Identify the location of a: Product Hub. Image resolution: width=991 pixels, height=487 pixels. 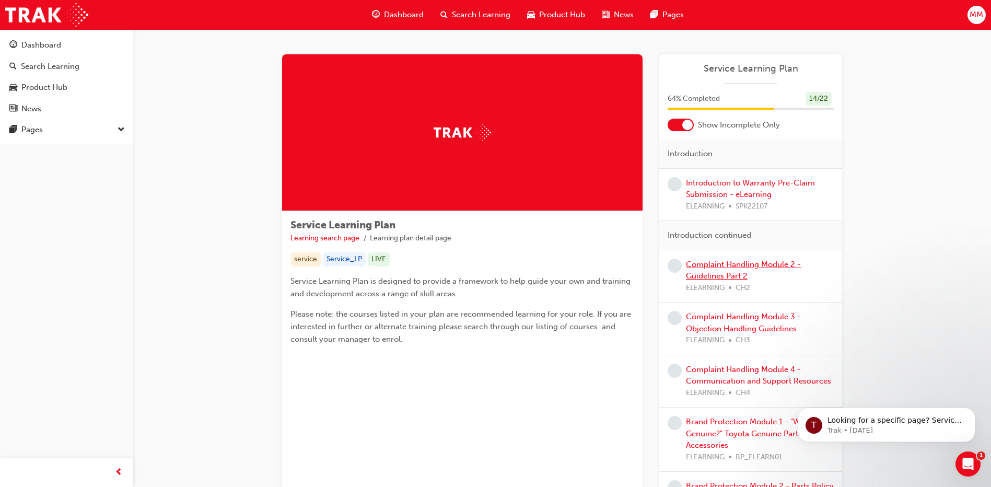
(66, 87).